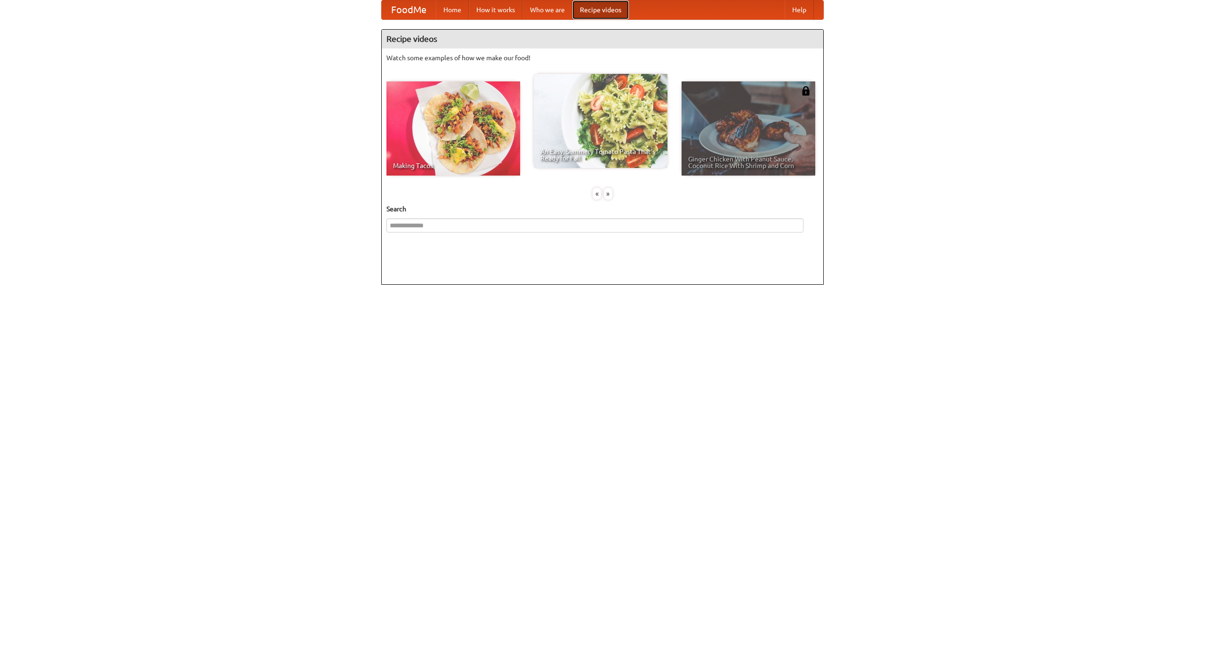 This screenshot has height=666, width=1205. Describe the element at coordinates (453, 166) in the screenshot. I see `span: Making Tacos` at that location.